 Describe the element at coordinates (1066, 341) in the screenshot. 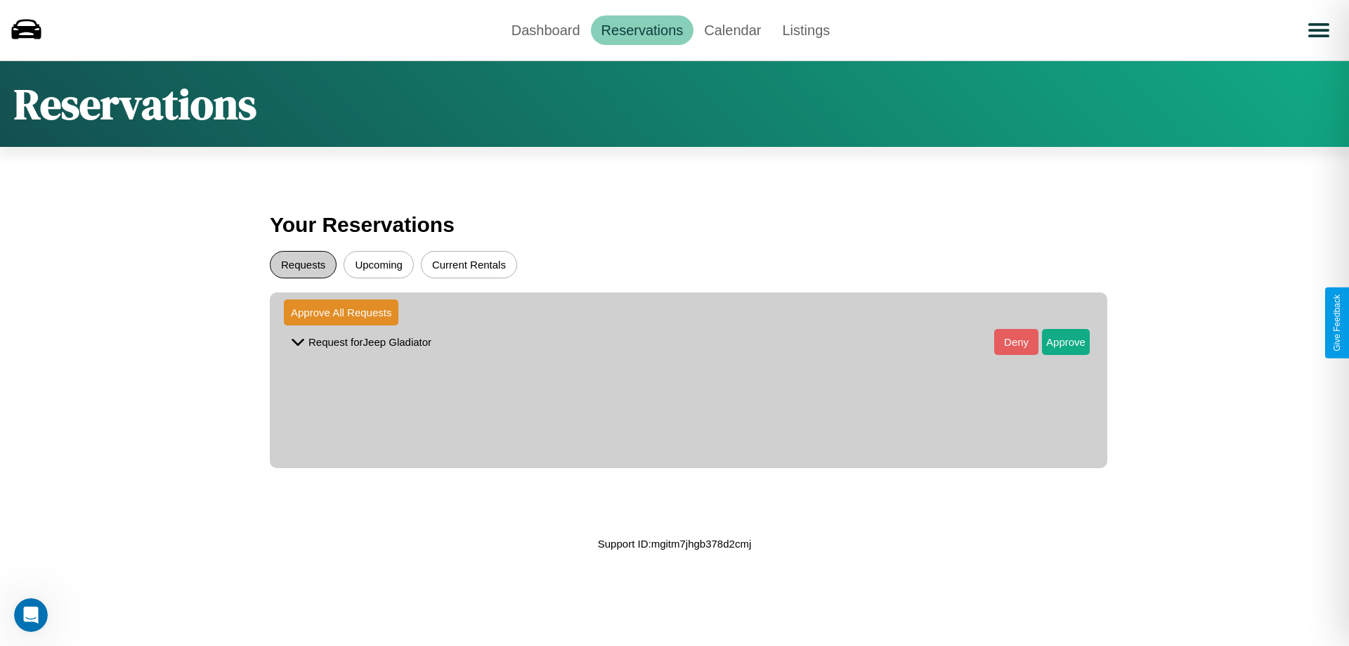

I see `button: Approve` at that location.